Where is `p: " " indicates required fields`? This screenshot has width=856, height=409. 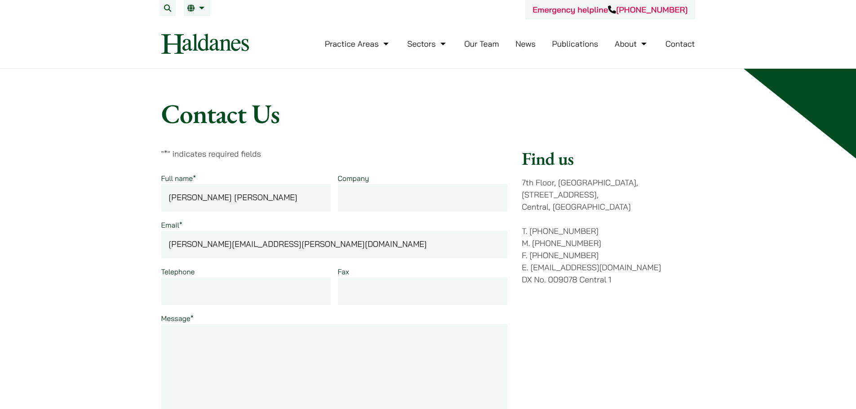 p: " " indicates required fields is located at coordinates (334, 154).